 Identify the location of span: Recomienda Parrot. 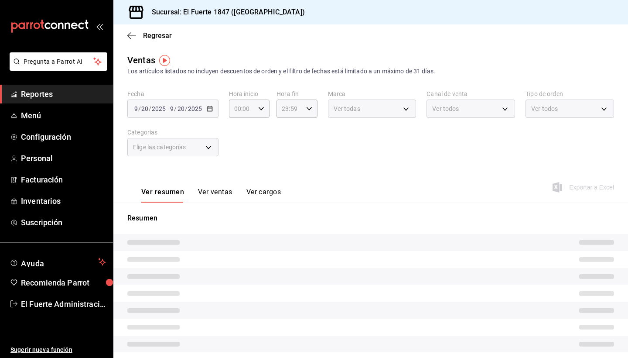
(63, 282).